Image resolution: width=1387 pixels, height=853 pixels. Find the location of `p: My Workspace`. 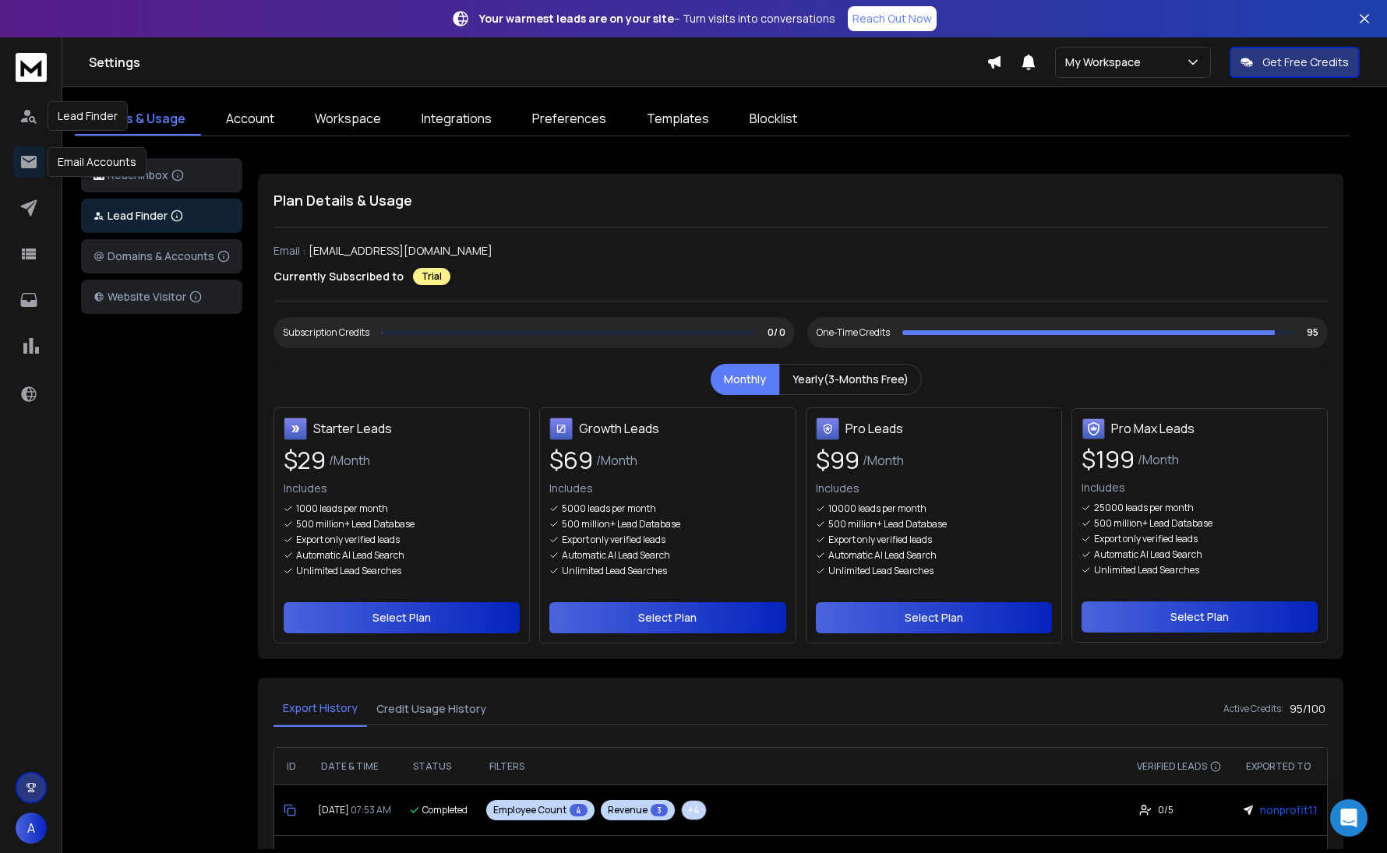

p: My Workspace is located at coordinates (1106, 62).